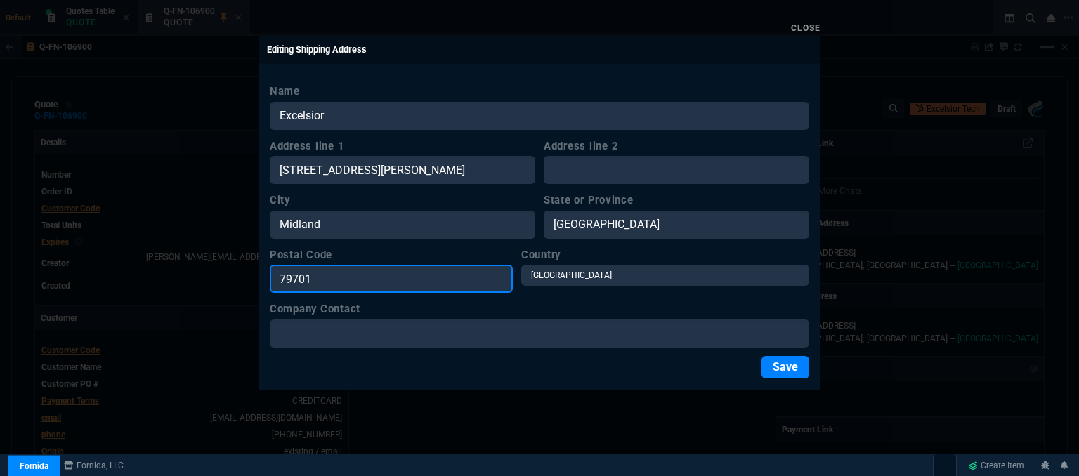 The image size is (1079, 476). What do you see at coordinates (996, 466) in the screenshot?
I see `a: Create Item` at bounding box center [996, 466].